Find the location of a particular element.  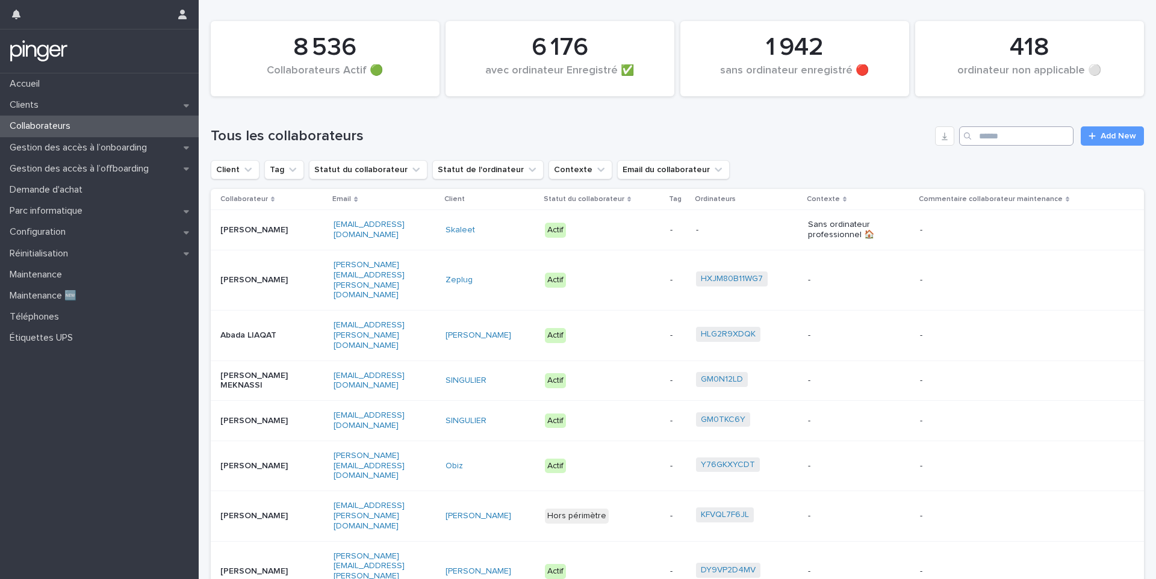

a: GM0TKC6Y is located at coordinates (723, 420).